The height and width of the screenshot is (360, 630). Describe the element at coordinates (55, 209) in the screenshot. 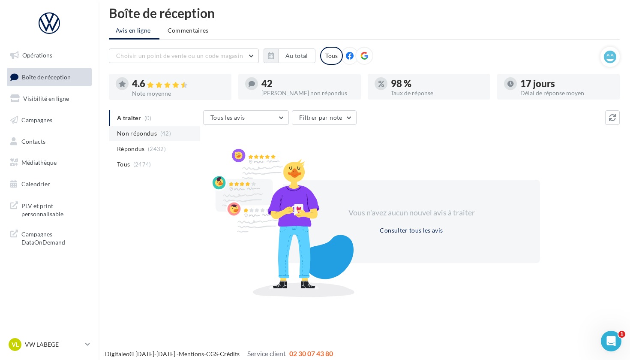

I see `span: PLV et print personnalisable` at that location.